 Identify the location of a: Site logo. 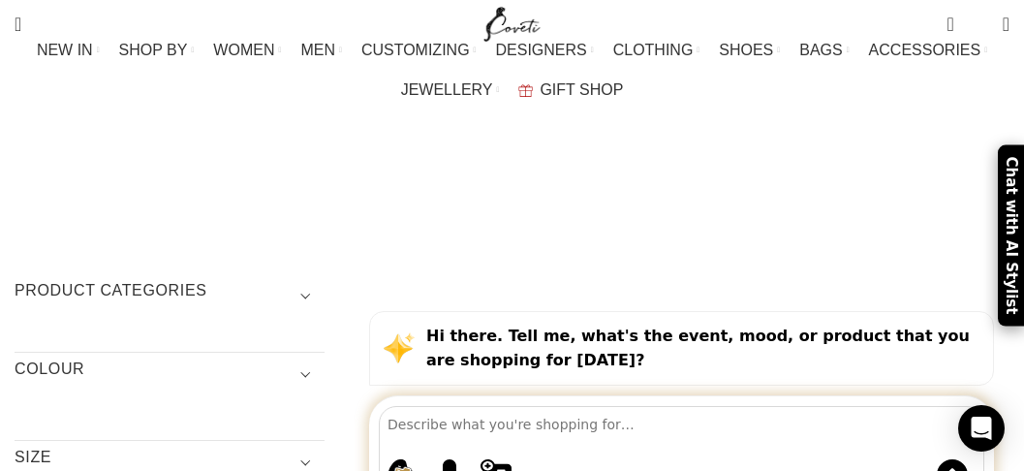
(511, 22).